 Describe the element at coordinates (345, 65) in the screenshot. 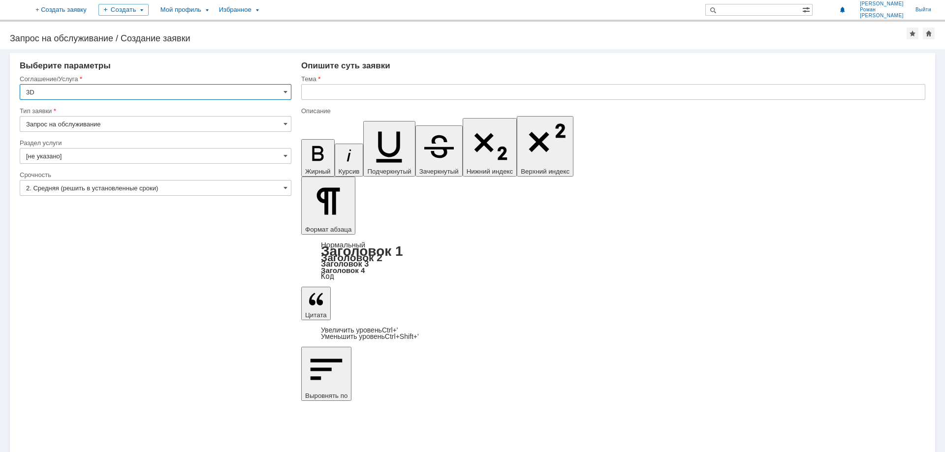

I see `span: Опишите суть заявки` at that location.